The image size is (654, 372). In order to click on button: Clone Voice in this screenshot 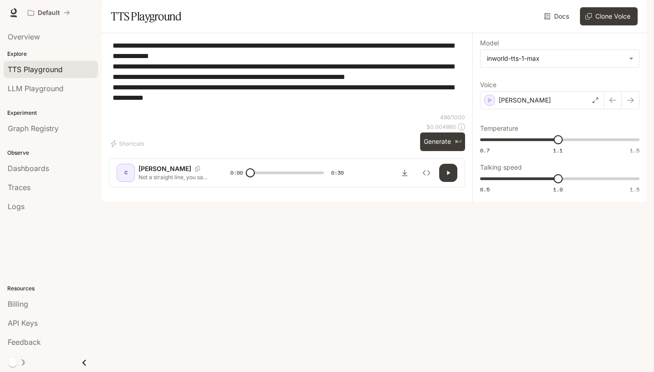, I will do `click(608, 16)`.